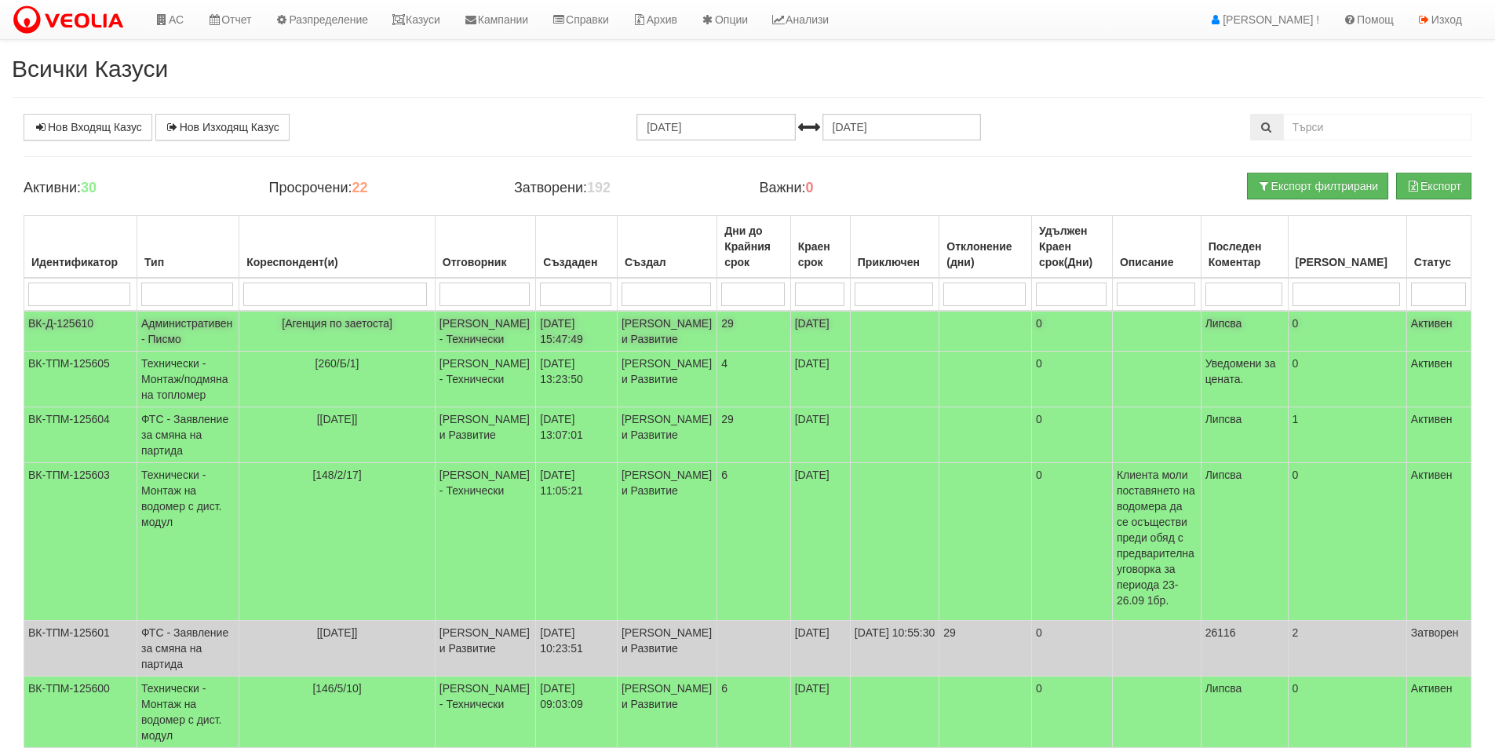  I want to click on button: Експорт, so click(1434, 186).